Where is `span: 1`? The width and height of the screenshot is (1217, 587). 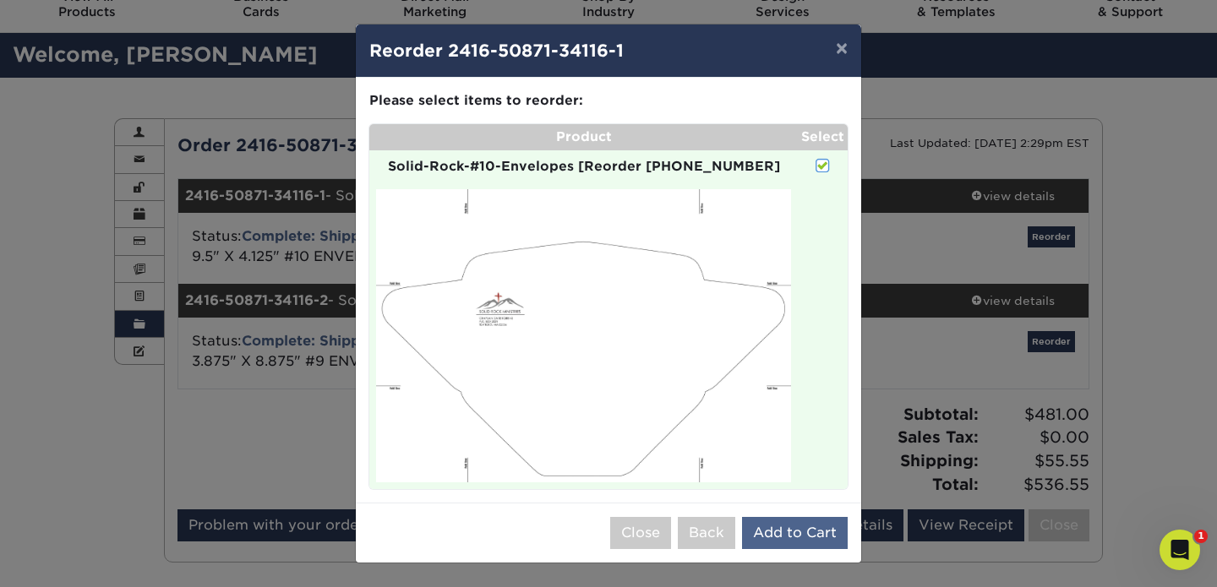 span: 1 is located at coordinates (1200, 536).